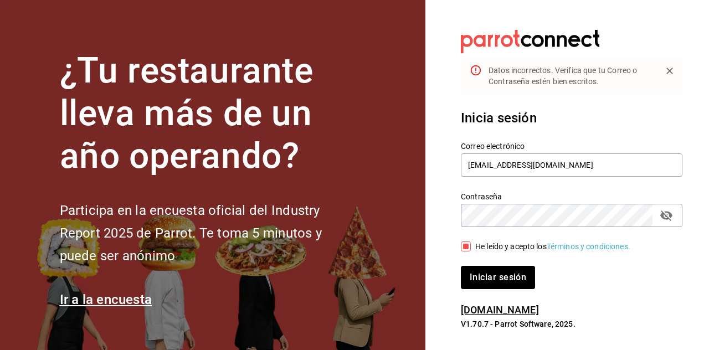  Describe the element at coordinates (209, 114) in the screenshot. I see `h1: ¿Tu restaurante lleva más de un año operando?` at that location.